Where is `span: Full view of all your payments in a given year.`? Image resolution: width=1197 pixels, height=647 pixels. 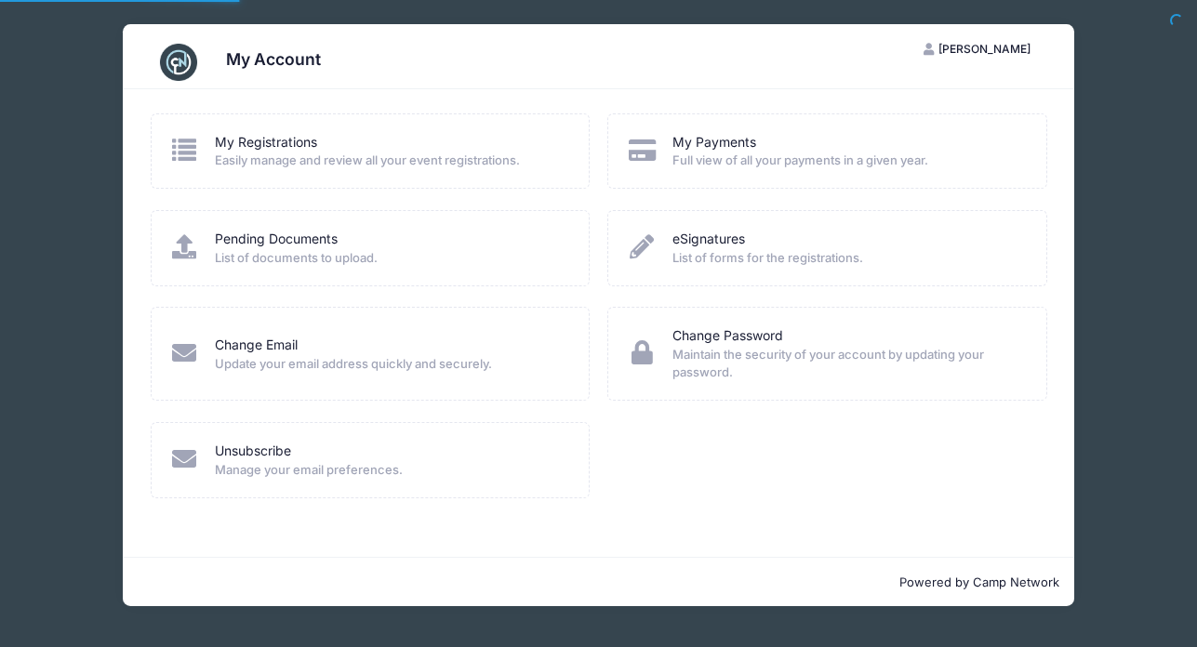
span: Full view of all your payments in a given year. is located at coordinates (847, 161).